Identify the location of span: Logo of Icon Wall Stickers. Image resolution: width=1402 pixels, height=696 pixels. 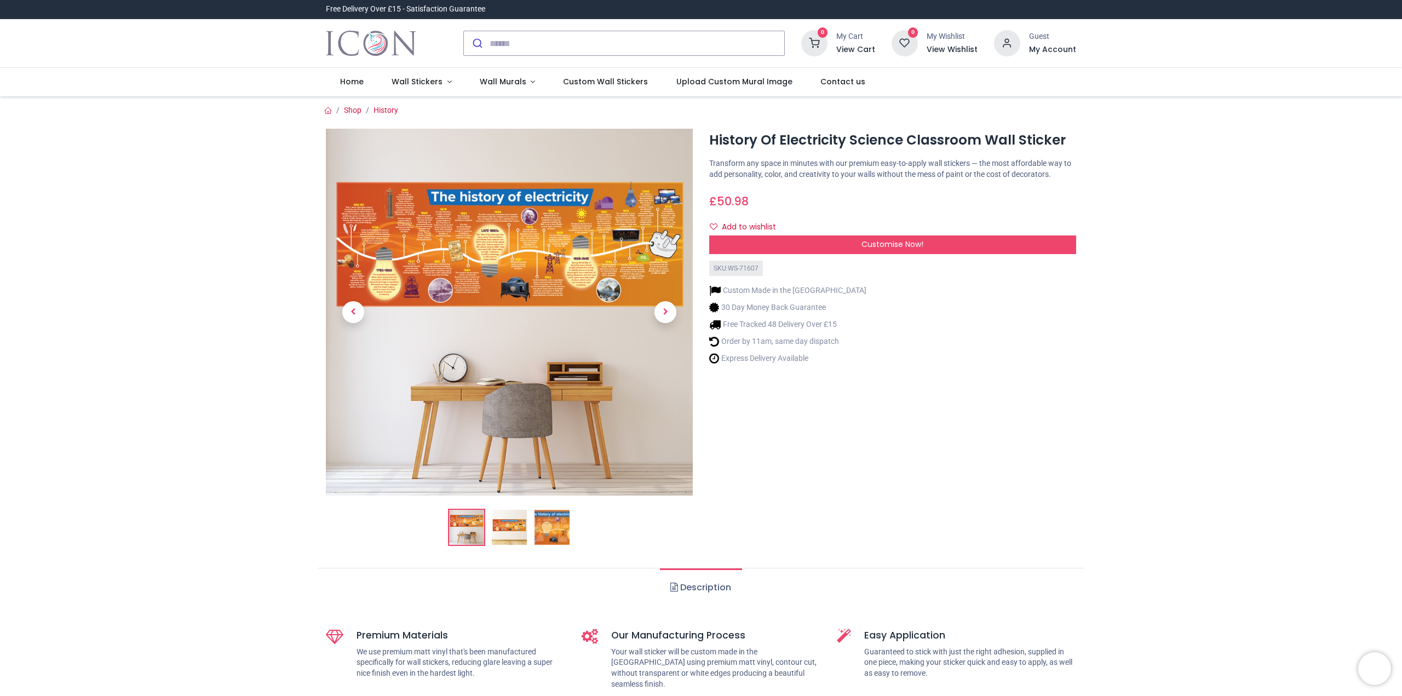
(371, 43).